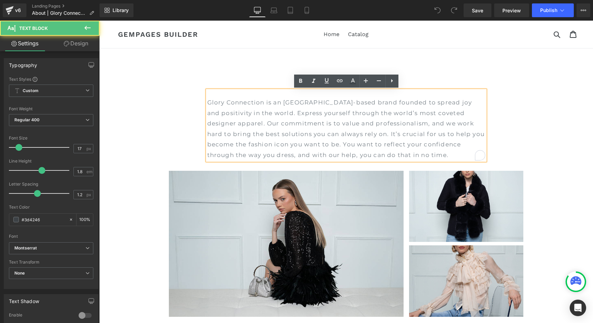 The height and width of the screenshot is (323, 593). I want to click on span: Publish, so click(549, 10).